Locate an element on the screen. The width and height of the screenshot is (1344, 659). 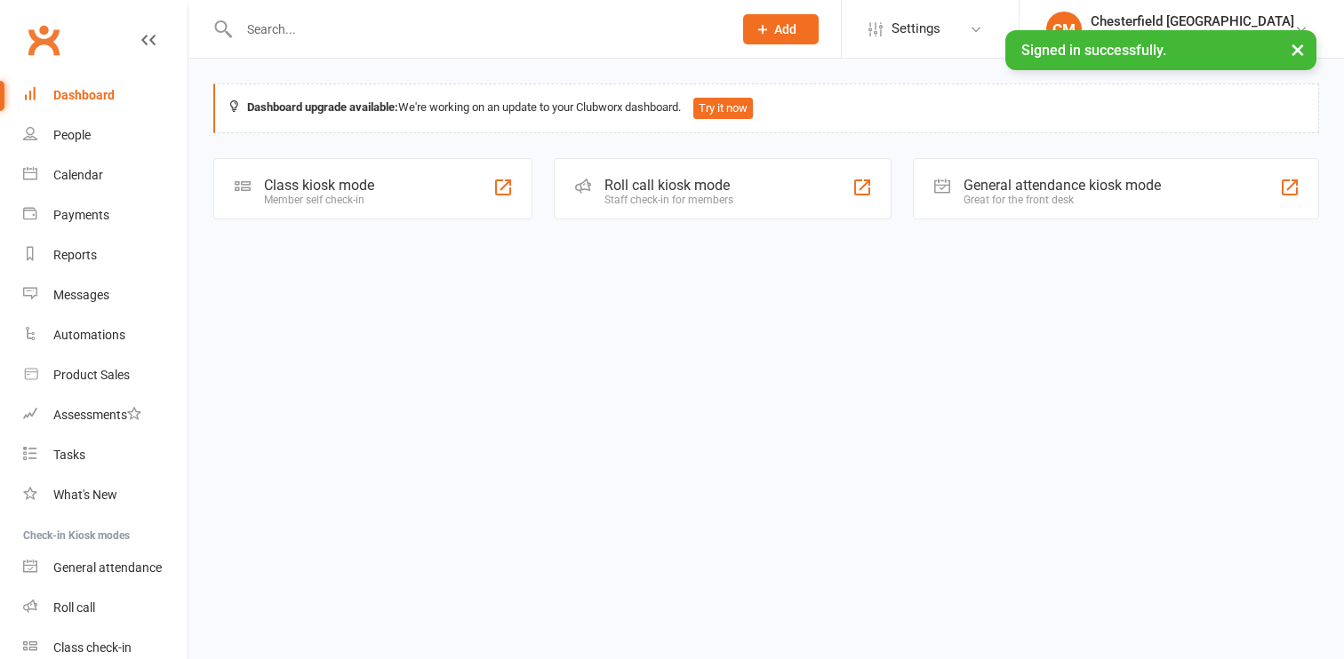
div: Messages is located at coordinates (81, 295).